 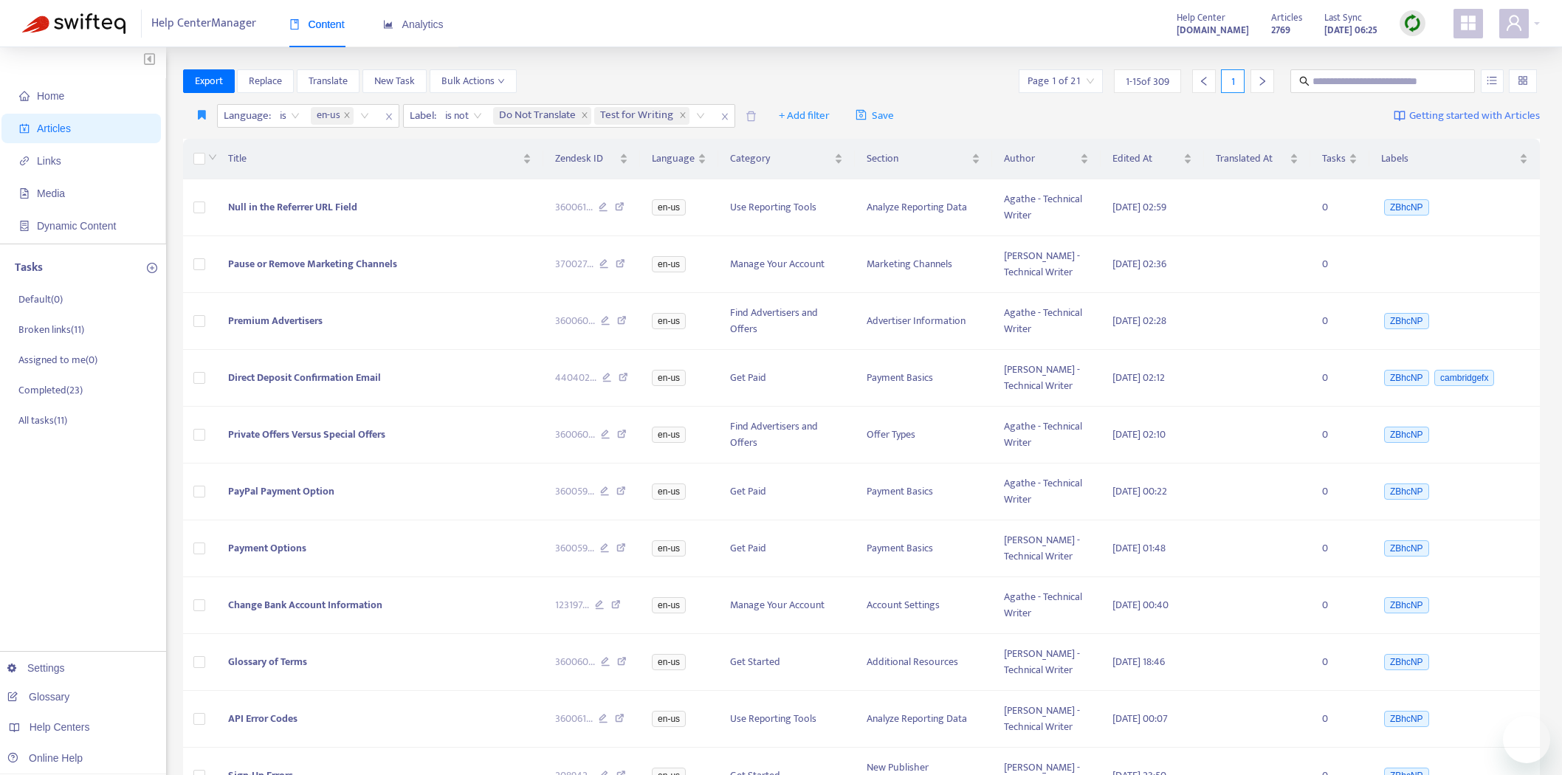 What do you see at coordinates (1152, 159) in the screenshot?
I see `th: Edited At` at bounding box center [1152, 159].